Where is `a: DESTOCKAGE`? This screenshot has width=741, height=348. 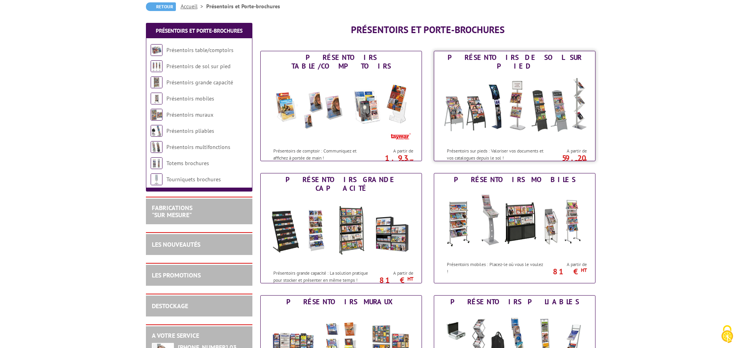
a: DESTOCKAGE is located at coordinates (170, 306).